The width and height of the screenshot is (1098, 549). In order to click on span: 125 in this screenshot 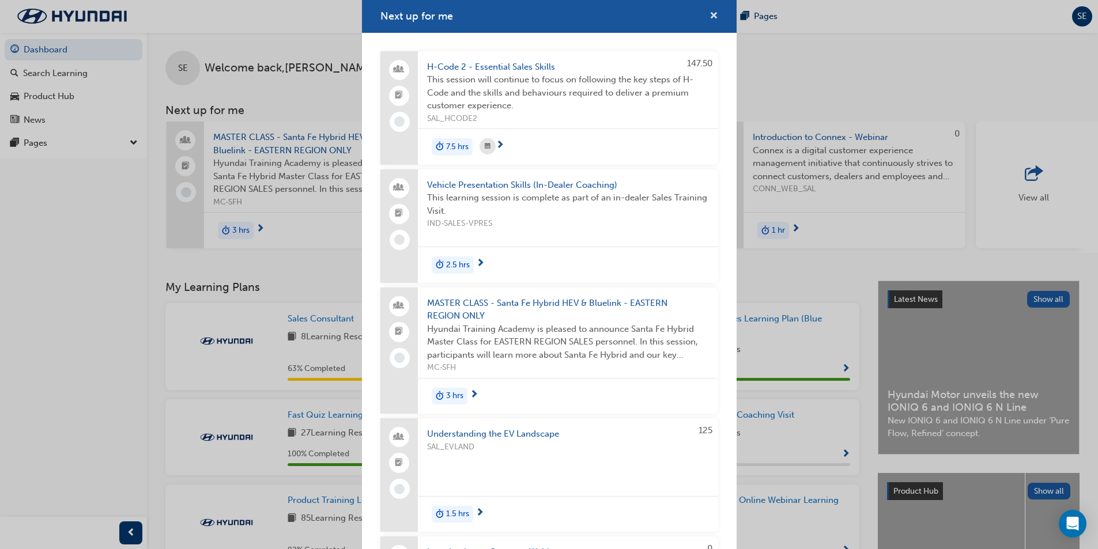, I will do `click(705, 430)`.